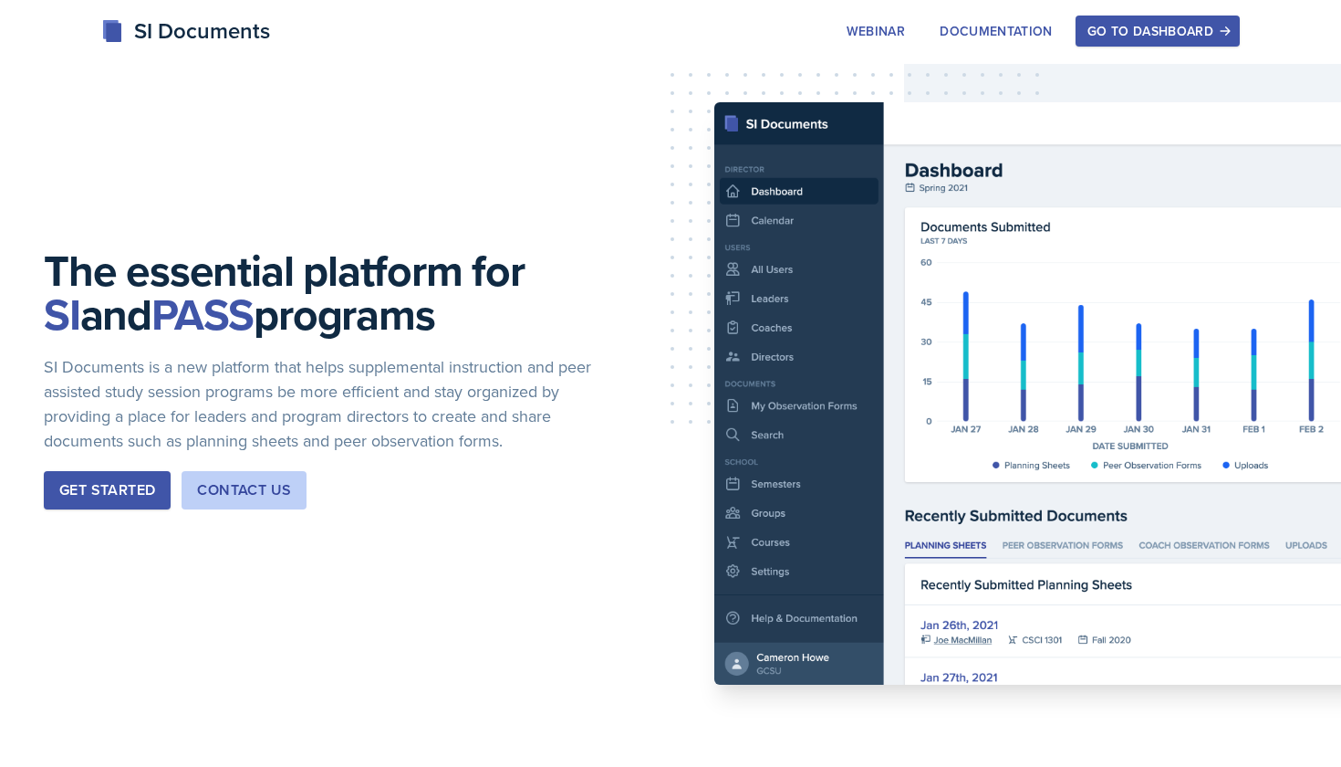 The height and width of the screenshot is (767, 1341). Describe the element at coordinates (244, 490) in the screenshot. I see `button: Contact Us` at that location.